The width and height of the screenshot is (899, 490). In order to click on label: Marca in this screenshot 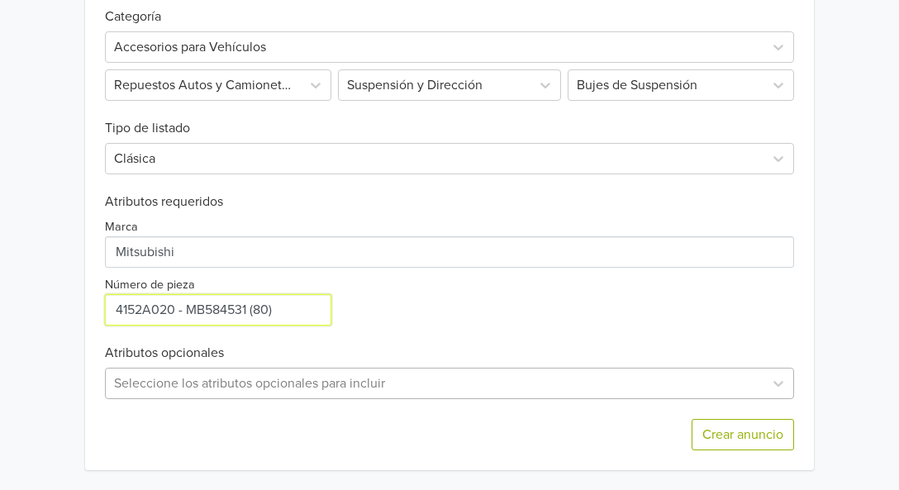, I will do `click(121, 227)`.